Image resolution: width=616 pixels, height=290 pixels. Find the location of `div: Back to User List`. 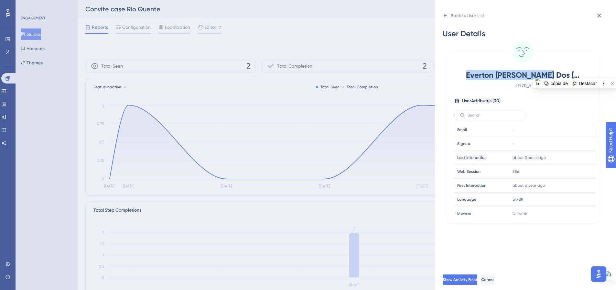

div: Back to User List is located at coordinates (468, 16).